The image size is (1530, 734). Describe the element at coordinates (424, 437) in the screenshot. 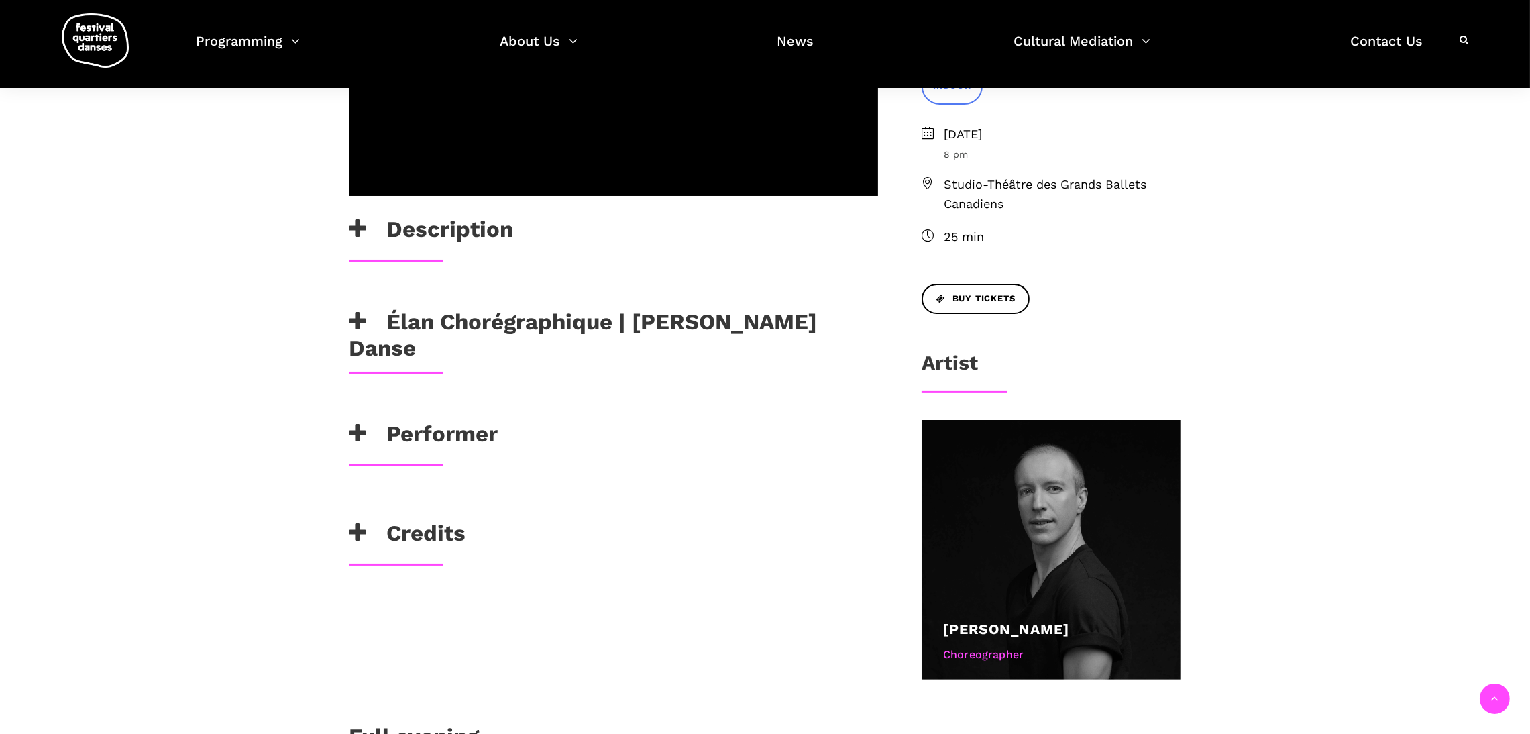

I see `h3: Performer` at that location.